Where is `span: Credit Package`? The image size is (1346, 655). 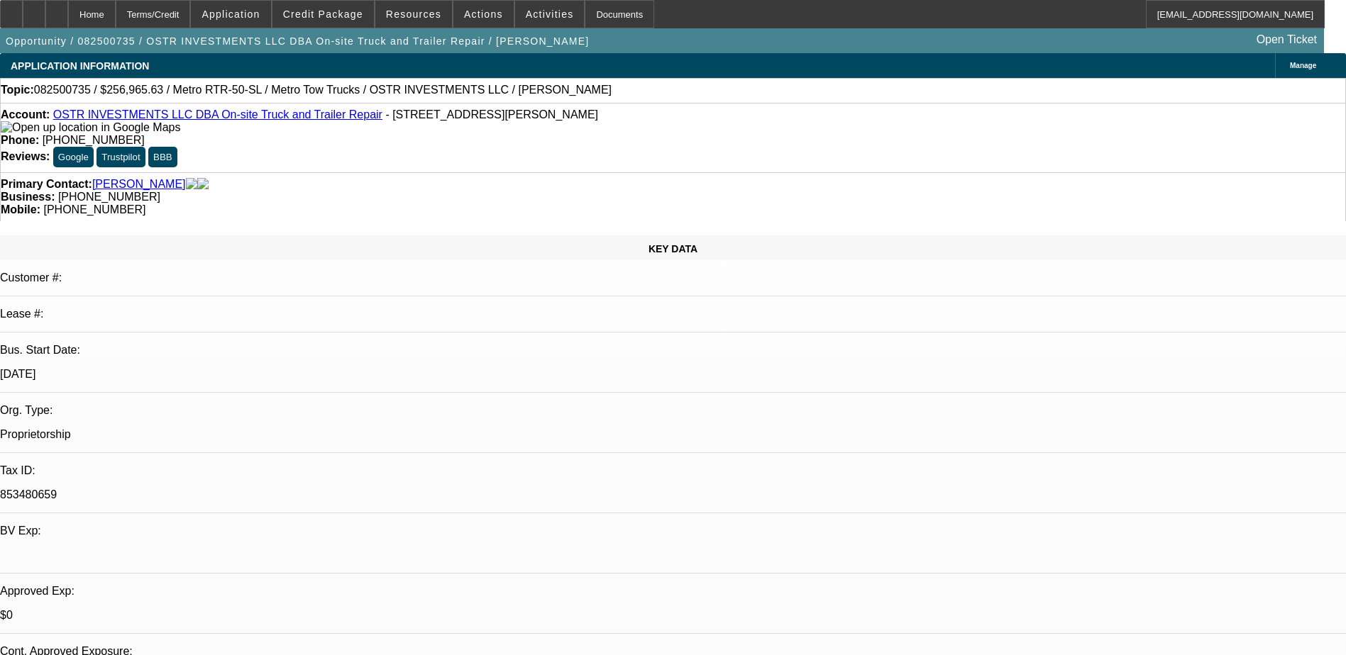
span: Credit Package is located at coordinates (323, 14).